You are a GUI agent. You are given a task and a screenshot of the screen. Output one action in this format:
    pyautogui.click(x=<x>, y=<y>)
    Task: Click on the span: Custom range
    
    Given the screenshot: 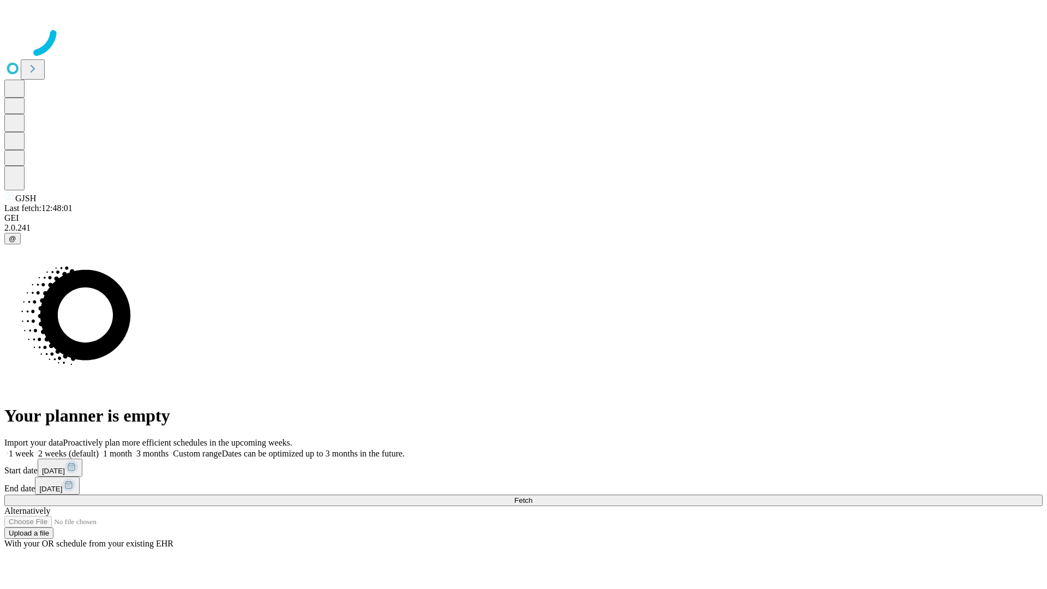 What is the action you would take?
    pyautogui.click(x=197, y=453)
    